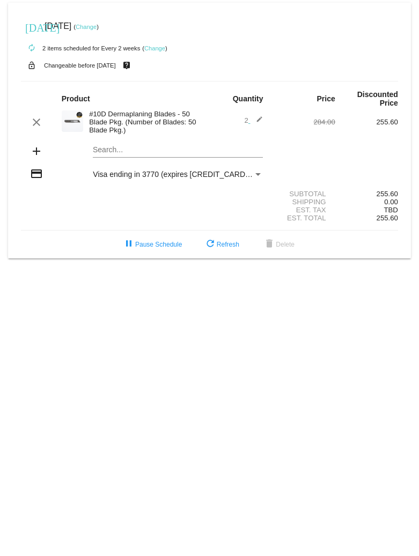 Image resolution: width=419 pixels, height=556 pixels. Describe the element at coordinates (221, 245) in the screenshot. I see `button: Refresh` at that location.